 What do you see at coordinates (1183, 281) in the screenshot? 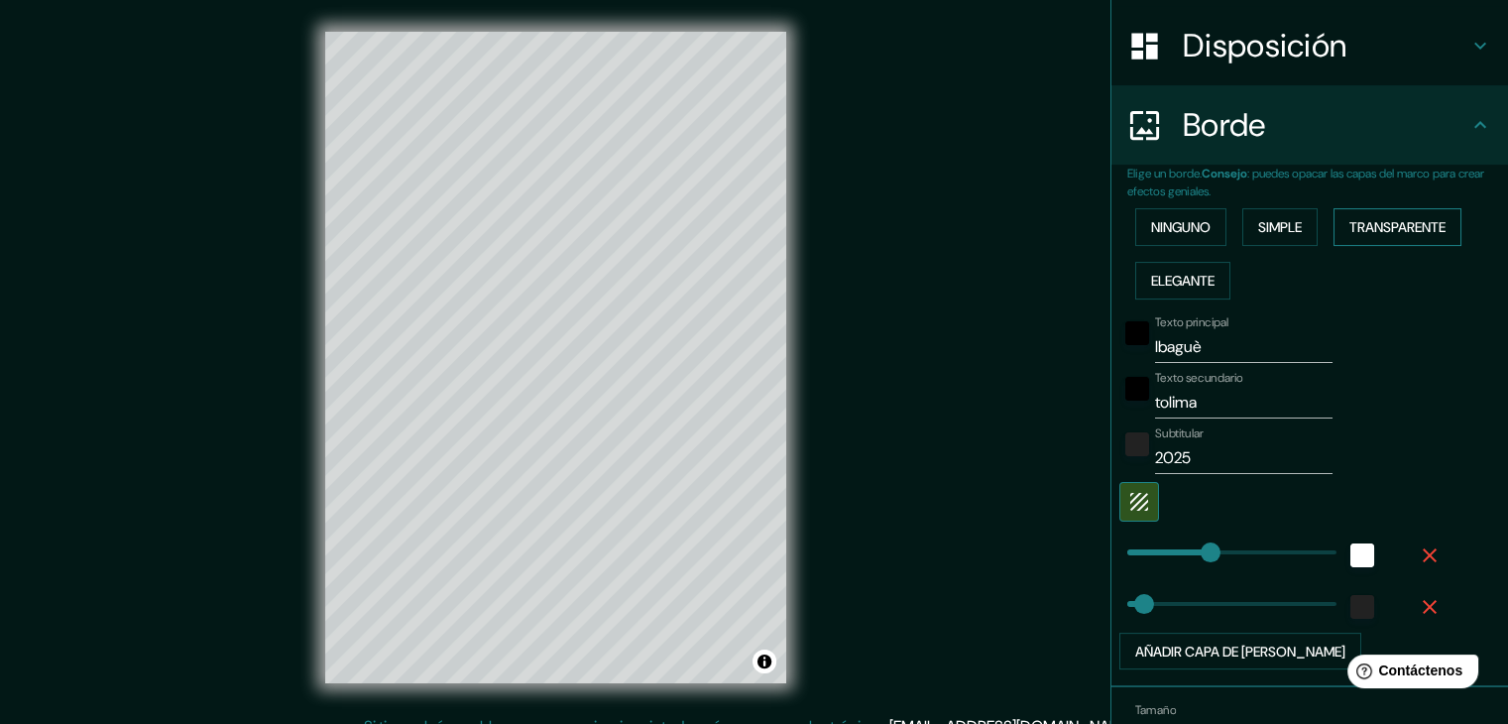
I see `font: Elegante` at bounding box center [1183, 281].